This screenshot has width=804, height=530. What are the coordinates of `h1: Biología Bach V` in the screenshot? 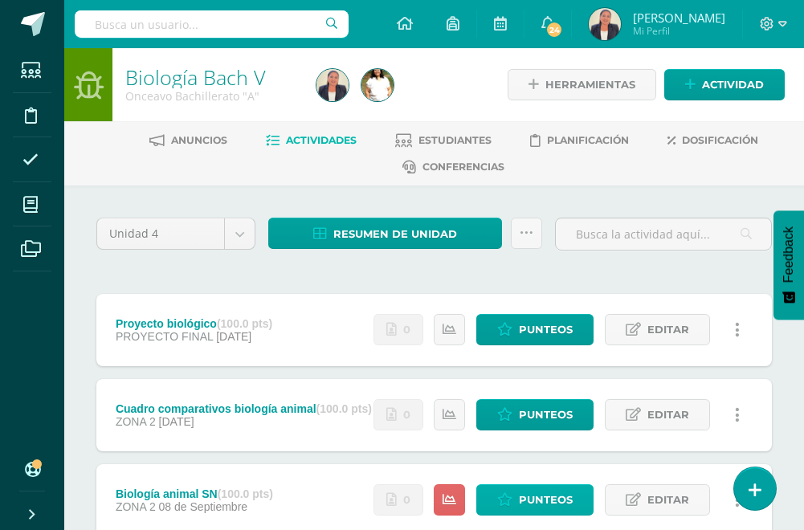 It's located at (211, 77).